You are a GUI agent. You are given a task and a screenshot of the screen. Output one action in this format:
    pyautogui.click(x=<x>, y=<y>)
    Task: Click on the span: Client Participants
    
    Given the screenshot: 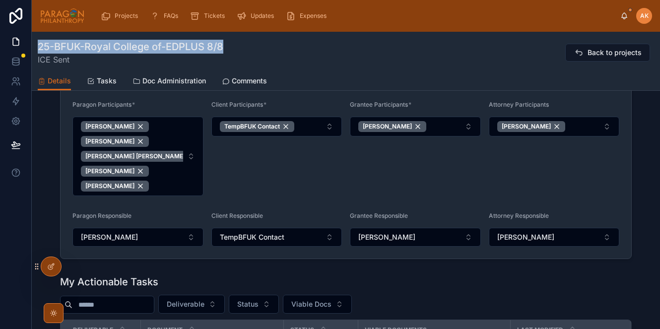 What is the action you would take?
    pyautogui.click(x=237, y=104)
    